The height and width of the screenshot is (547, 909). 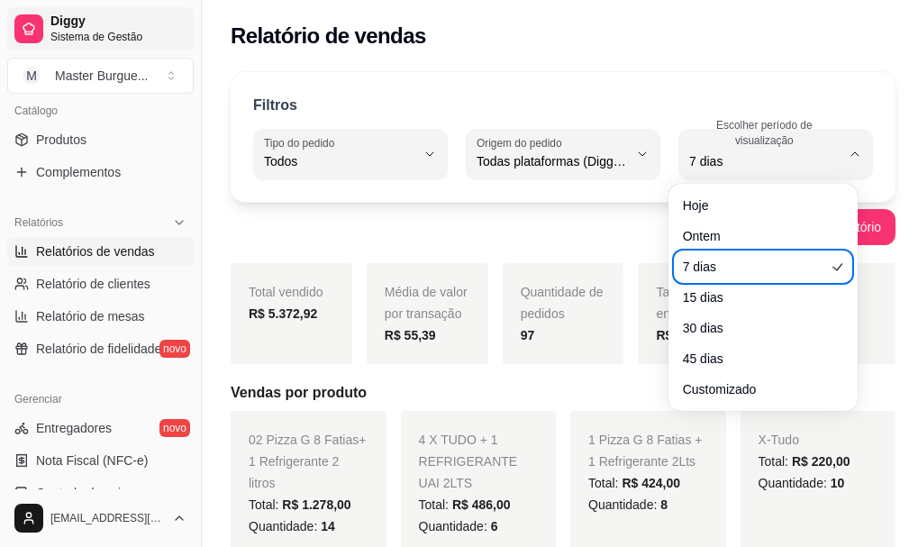 I want to click on span: Relatório de clientes, so click(x=93, y=284).